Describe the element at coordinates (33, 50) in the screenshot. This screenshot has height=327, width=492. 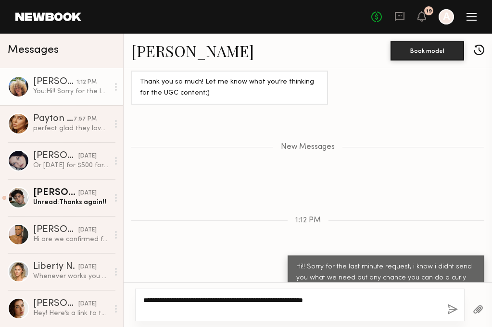
I see `span: Messages` at that location.